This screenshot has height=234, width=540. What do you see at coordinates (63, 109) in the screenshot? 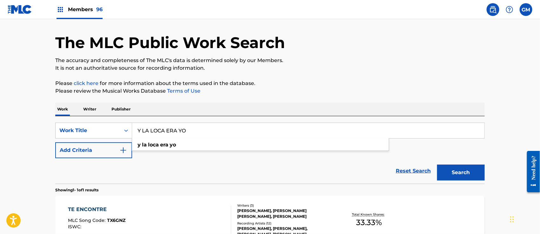
I see `p: Work` at bounding box center [63, 109].